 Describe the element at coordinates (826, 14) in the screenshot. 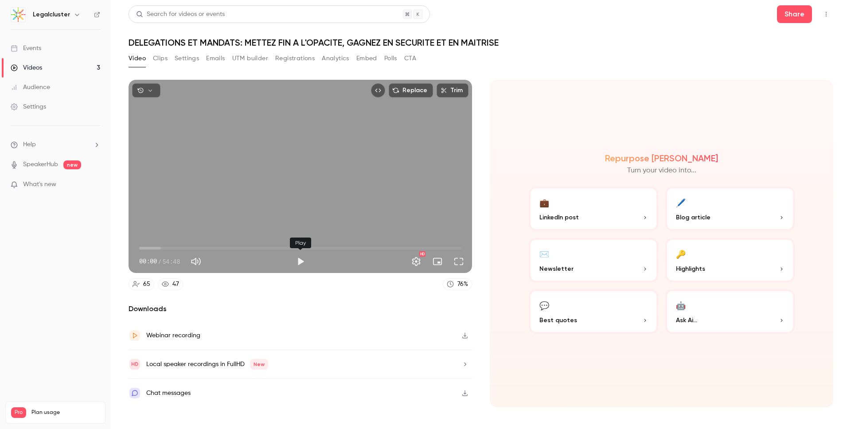

I see `button: Top Bar Actions` at that location.